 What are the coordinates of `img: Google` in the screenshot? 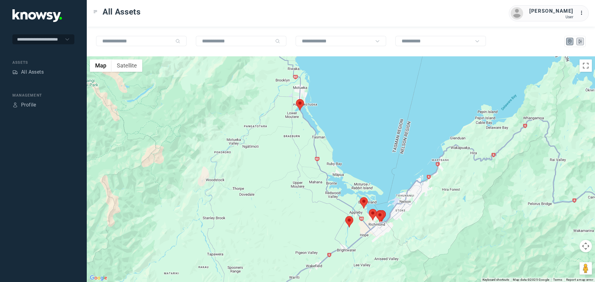 It's located at (99, 278).